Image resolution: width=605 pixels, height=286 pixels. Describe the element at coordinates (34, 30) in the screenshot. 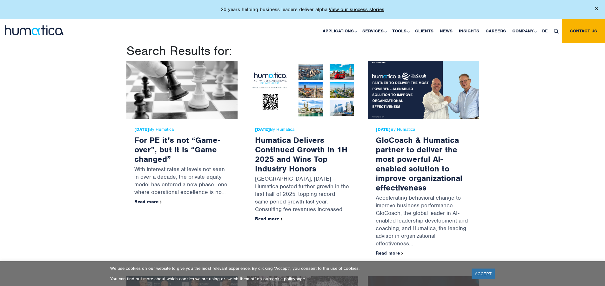

I see `img: logo` at that location.